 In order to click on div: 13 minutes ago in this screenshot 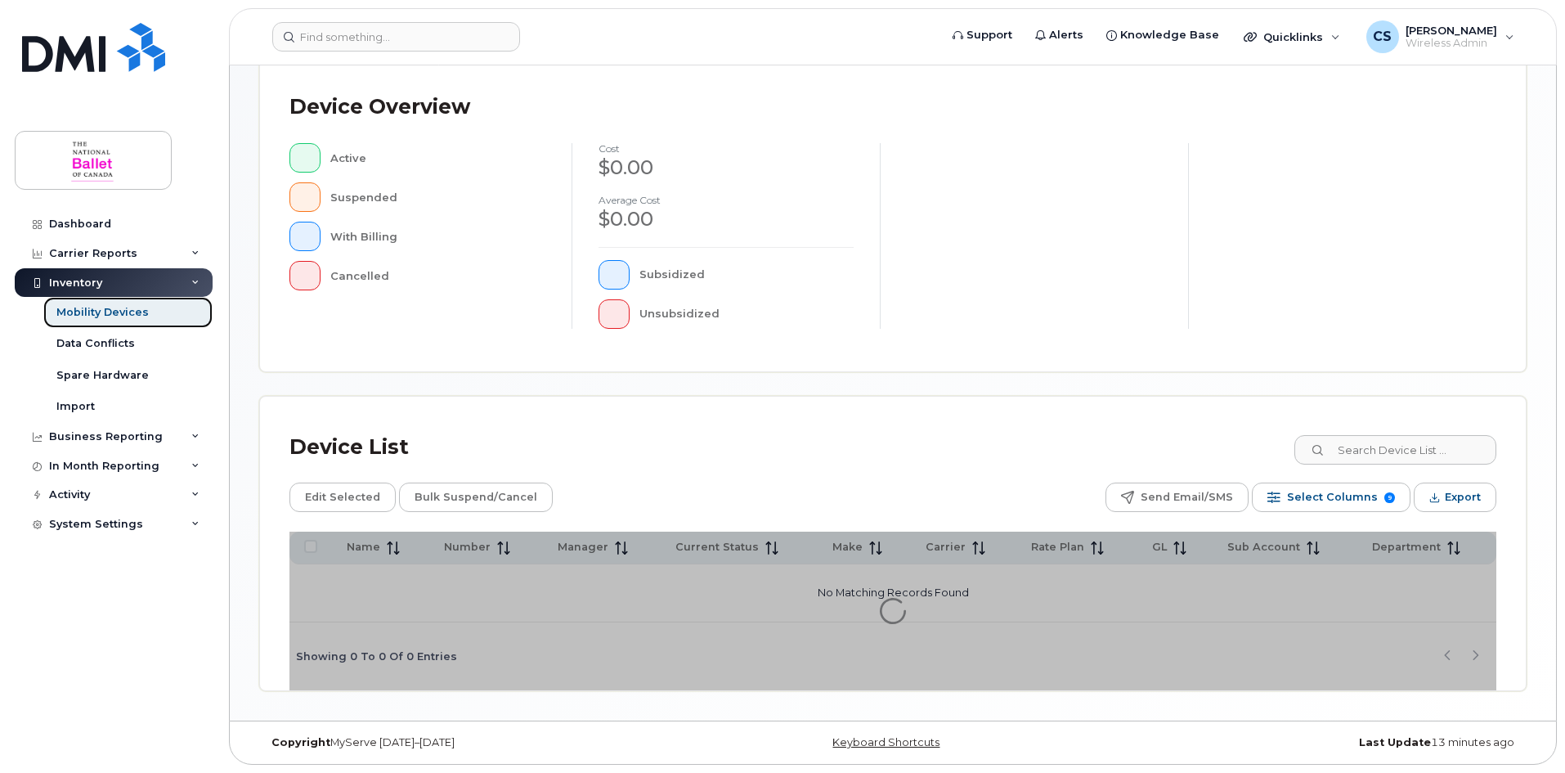, I will do `click(1315, 743)`.